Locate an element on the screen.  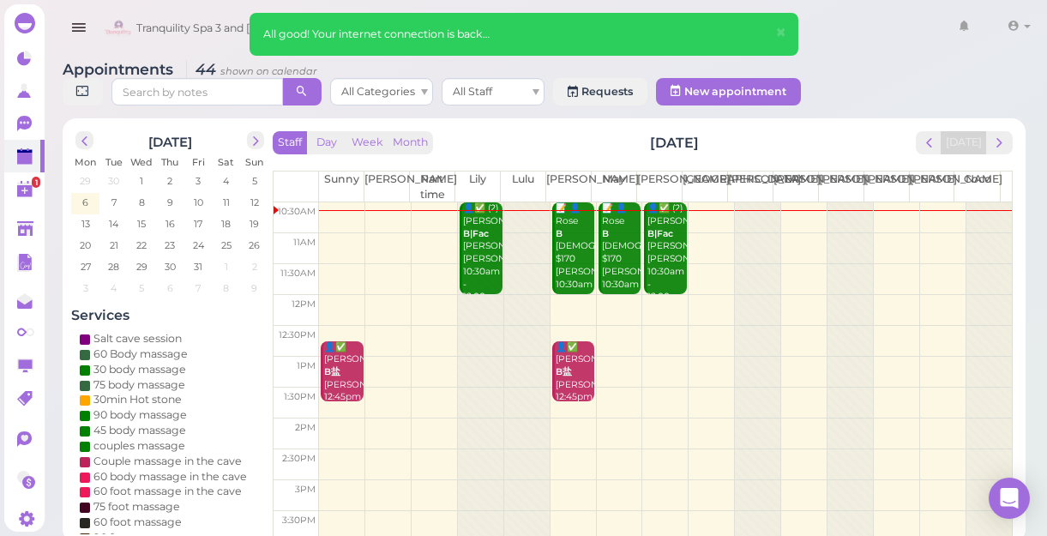
span: 2pm is located at coordinates (305, 427).